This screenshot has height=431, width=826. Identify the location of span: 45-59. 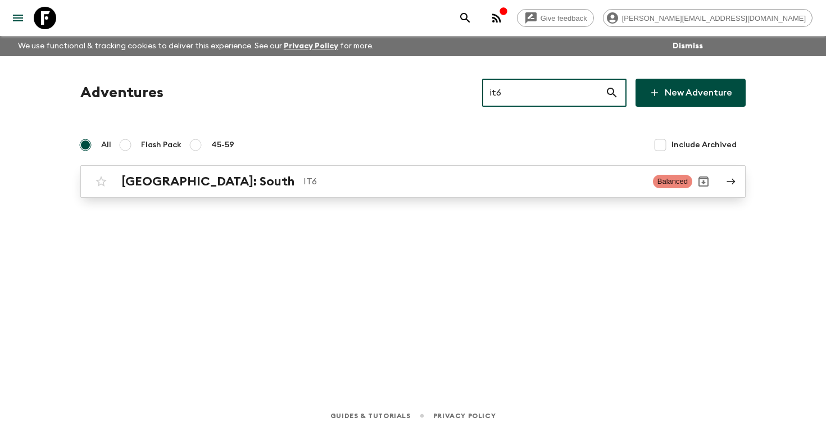
(222, 145).